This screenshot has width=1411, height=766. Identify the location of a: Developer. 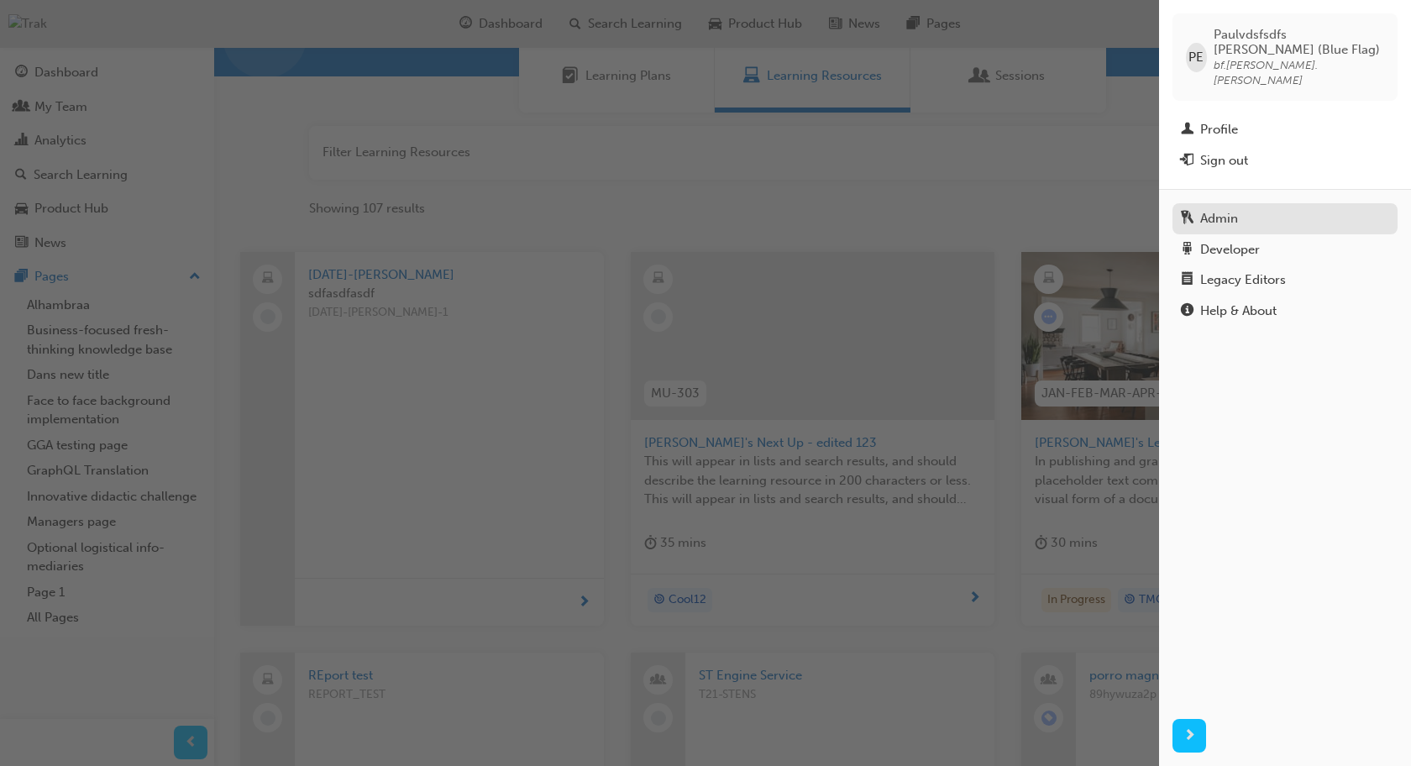
(1285, 249).